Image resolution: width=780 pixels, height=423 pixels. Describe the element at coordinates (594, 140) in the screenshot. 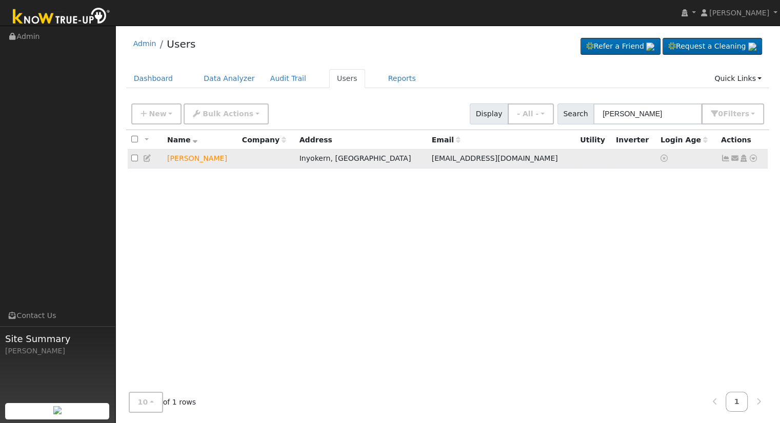

I see `div: Utility` at that location.